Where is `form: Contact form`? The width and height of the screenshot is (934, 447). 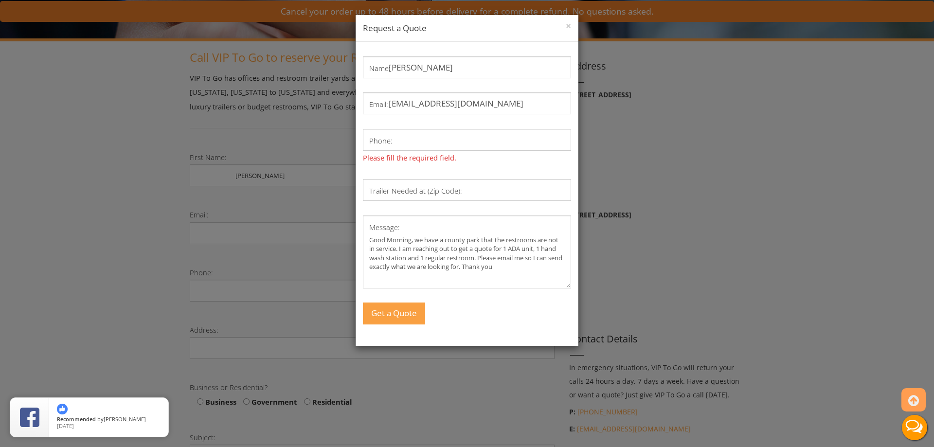
form: Contact form is located at coordinates (467, 194).